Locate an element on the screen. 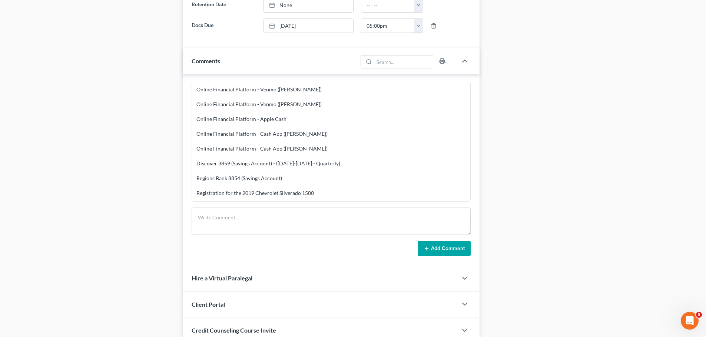 The image size is (706, 337). span: Comments is located at coordinates (206, 61).